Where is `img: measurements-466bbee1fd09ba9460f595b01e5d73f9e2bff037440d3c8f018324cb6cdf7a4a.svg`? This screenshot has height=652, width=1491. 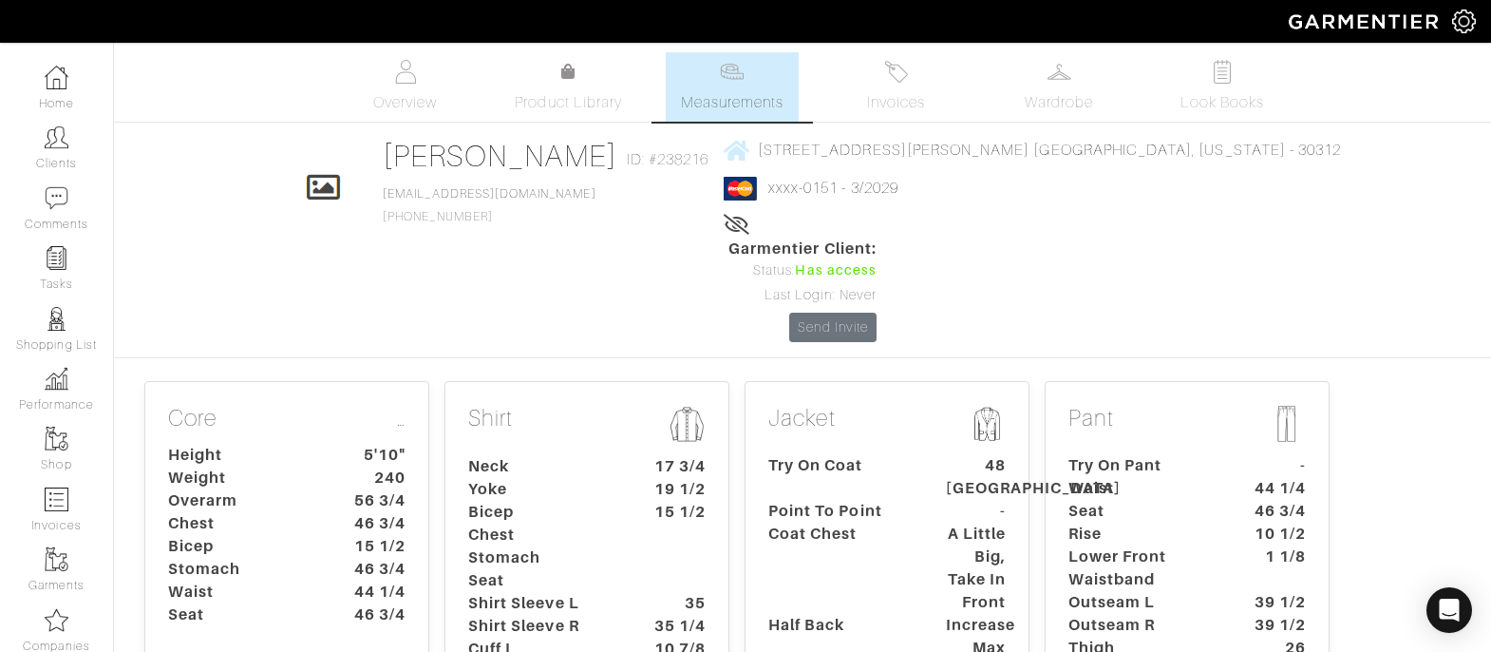 img: measurements-466bbee1fd09ba9460f595b01e5d73f9e2bff037440d3c8f018324cb6cdf7a4a.svg is located at coordinates (731, 71).